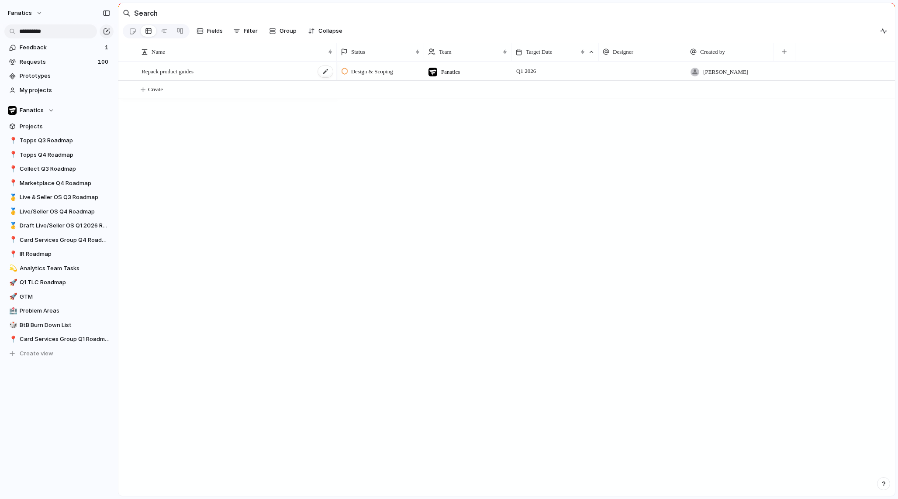 The image size is (898, 499). Describe the element at coordinates (372, 72) in the screenshot. I see `span: Design & Scoping` at that location.